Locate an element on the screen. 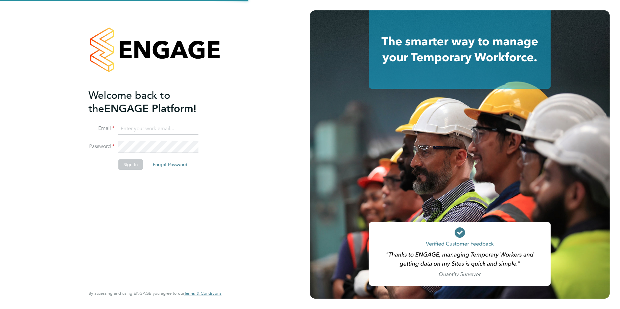  a: Terms & Conditions is located at coordinates (203, 294).